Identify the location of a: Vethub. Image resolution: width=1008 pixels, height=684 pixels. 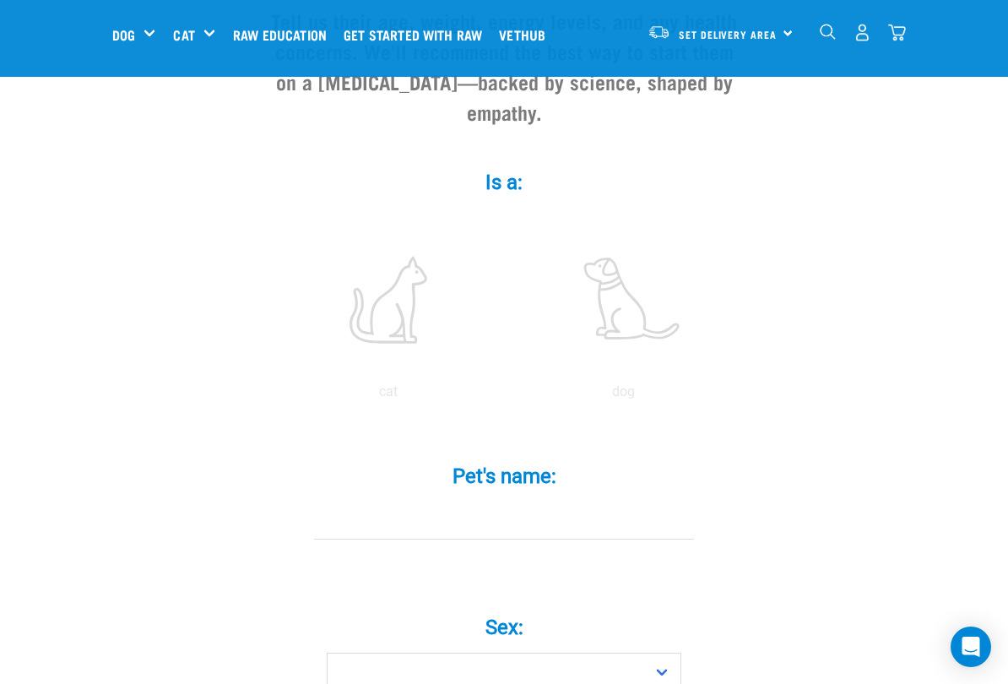
(526, 35).